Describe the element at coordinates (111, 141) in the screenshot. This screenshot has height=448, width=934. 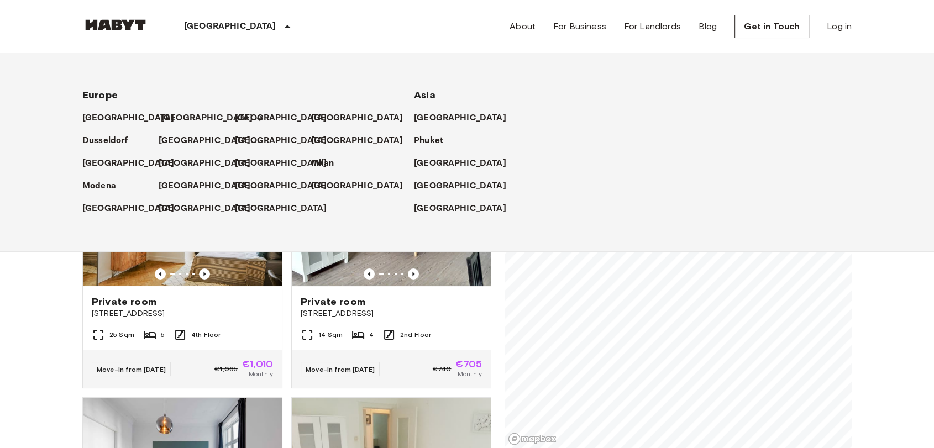
I see `a: Dusseldorf` at that location.